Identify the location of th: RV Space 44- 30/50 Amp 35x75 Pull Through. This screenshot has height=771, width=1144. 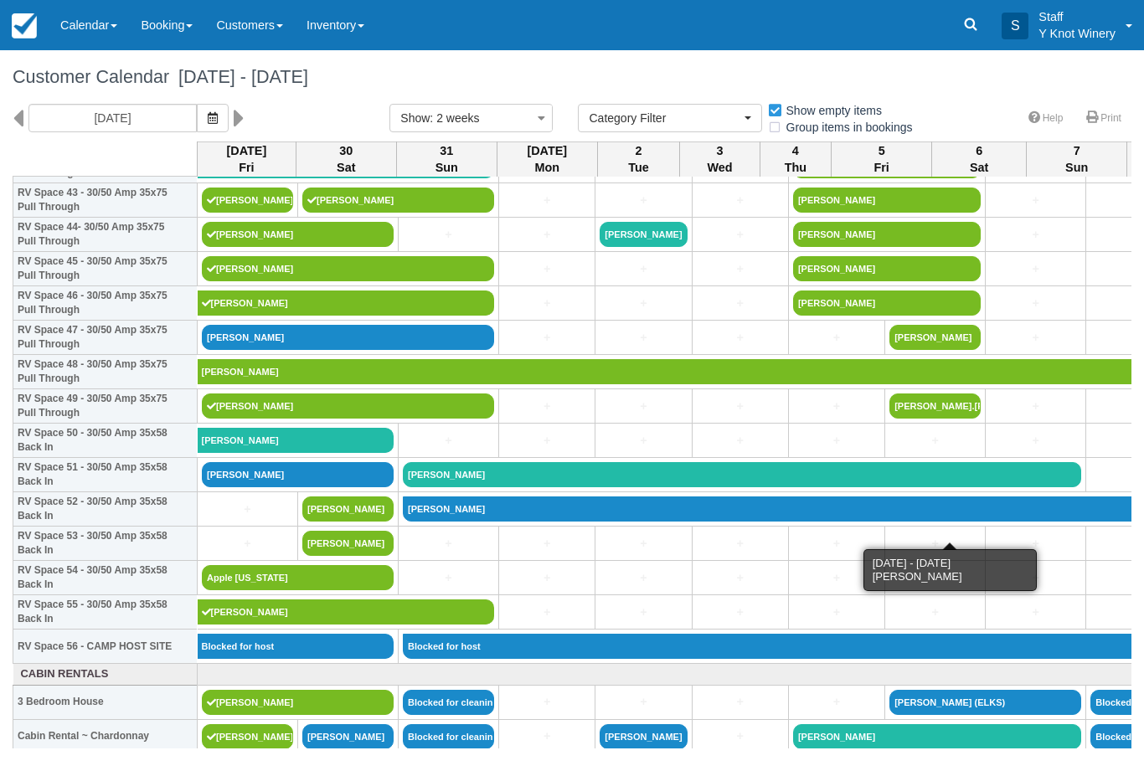
(106, 234).